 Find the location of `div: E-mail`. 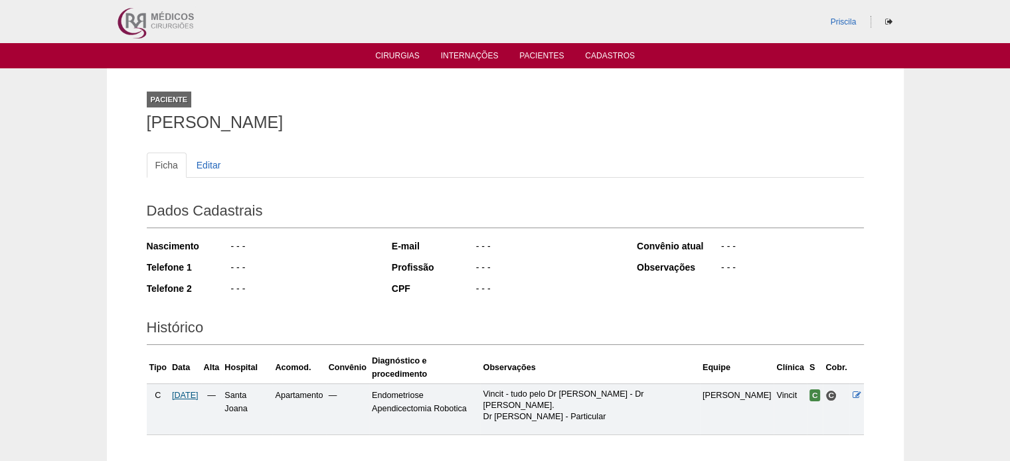

div: E-mail is located at coordinates (433, 246).